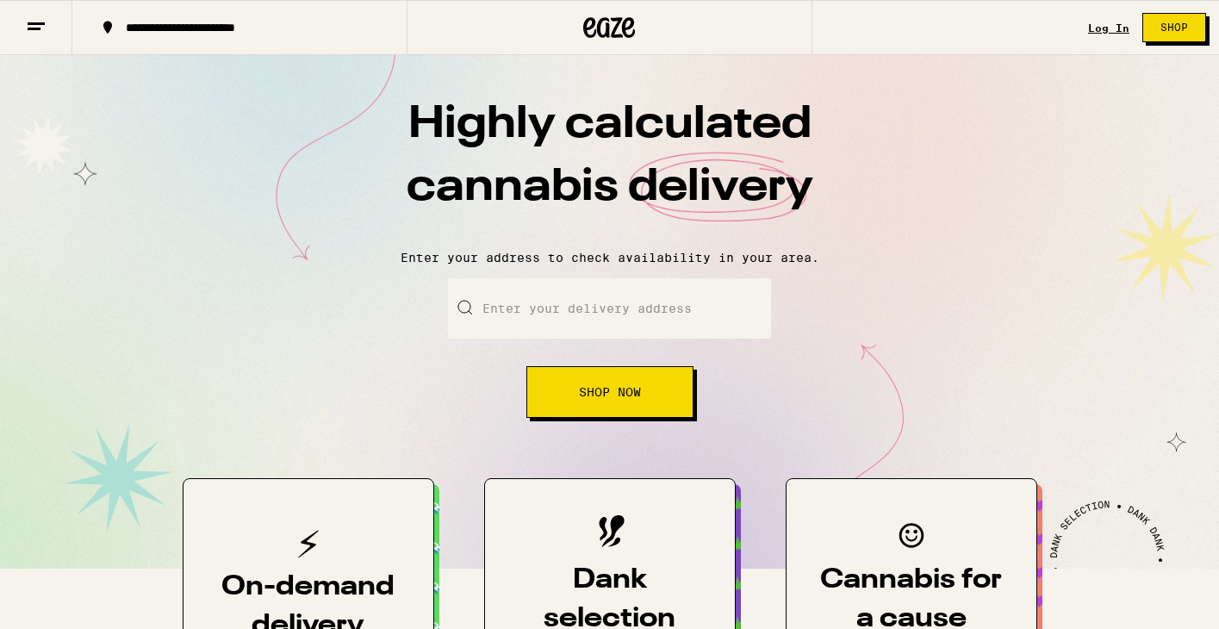  What do you see at coordinates (610, 165) in the screenshot?
I see `h1: Highly calculated cannabis delivery` at bounding box center [610, 165].